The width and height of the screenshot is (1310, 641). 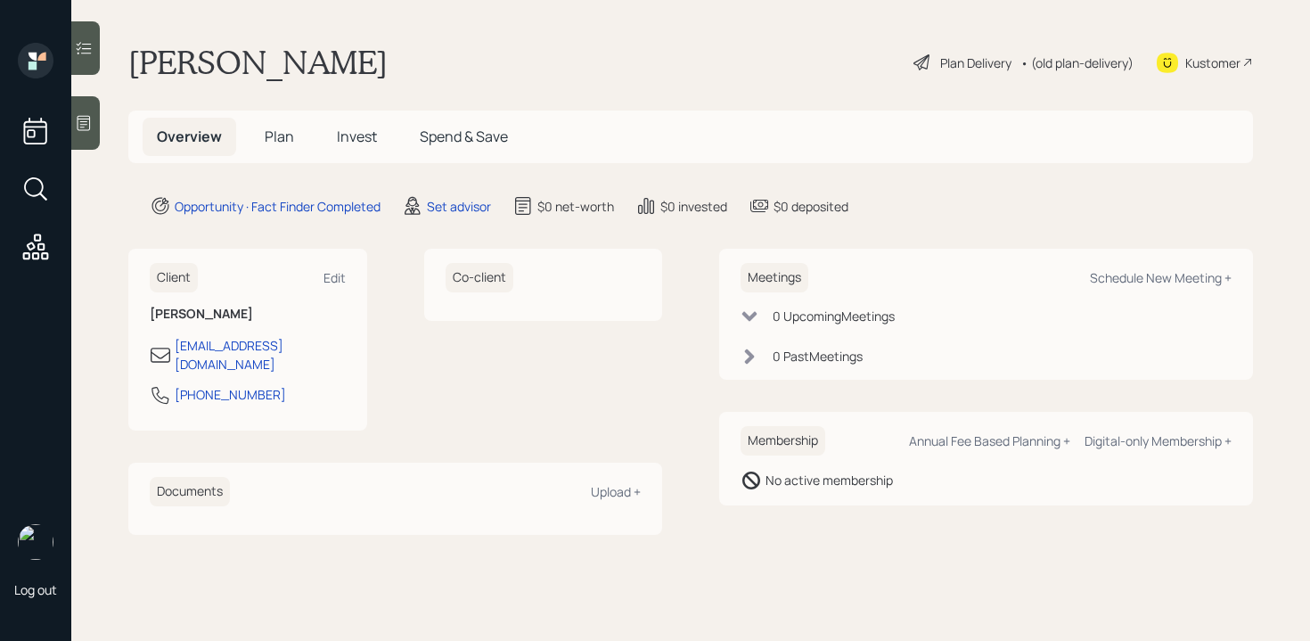 What do you see at coordinates (36, 589) in the screenshot?
I see `div: Log out` at bounding box center [36, 589].